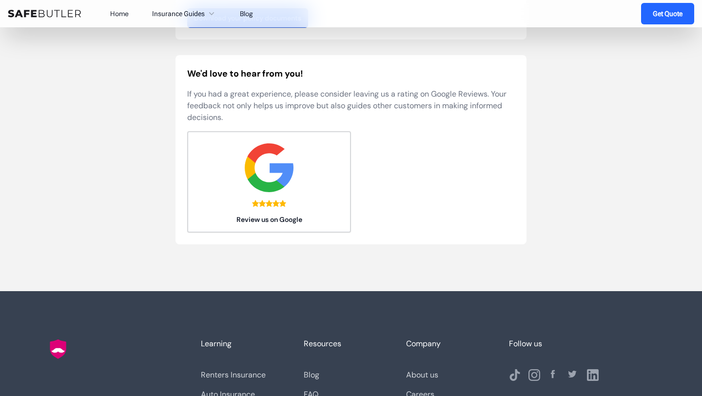  What do you see at coordinates (233, 375) in the screenshot?
I see `a: Renters Insurance` at bounding box center [233, 375].